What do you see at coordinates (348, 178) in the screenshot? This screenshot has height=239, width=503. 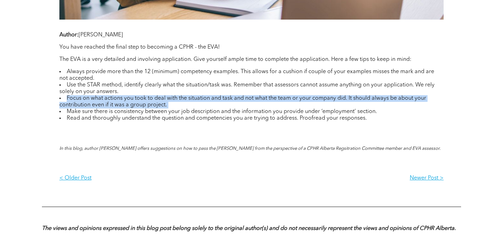 I see `p: Newer Post >` at bounding box center [348, 178].